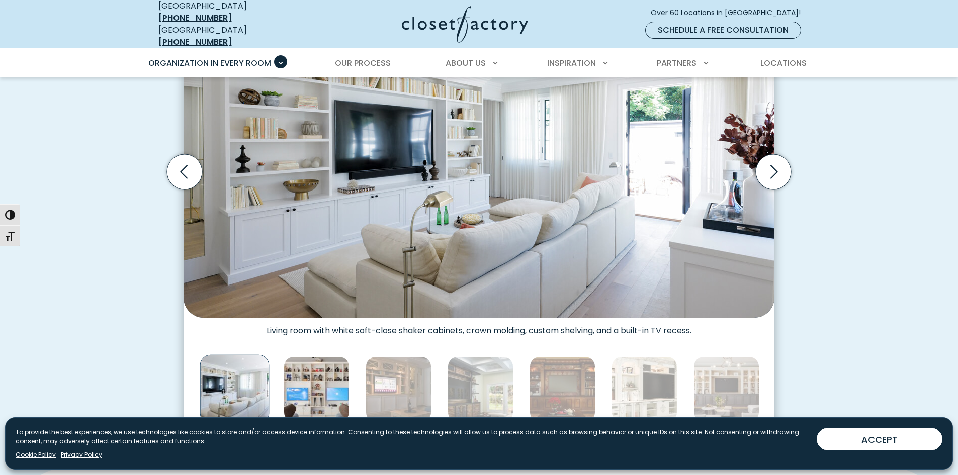 This screenshot has width=958, height=475. What do you see at coordinates (363, 63) in the screenshot?
I see `span: Our Process` at bounding box center [363, 63].